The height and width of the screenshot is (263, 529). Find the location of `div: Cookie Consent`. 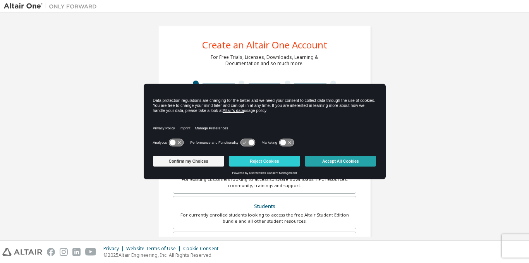

div: Cookie Consent is located at coordinates (203, 249).